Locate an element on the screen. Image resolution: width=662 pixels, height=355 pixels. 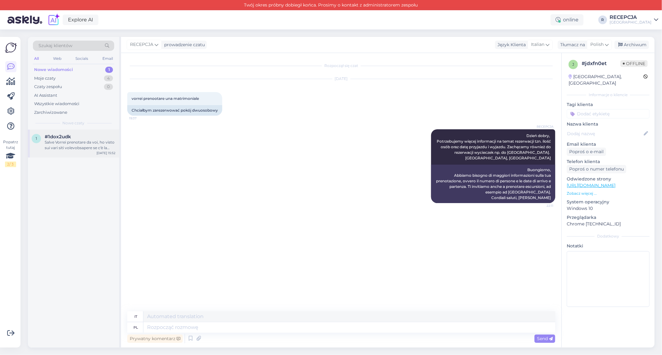
div: Dodatkowy is located at coordinates (608, 236).